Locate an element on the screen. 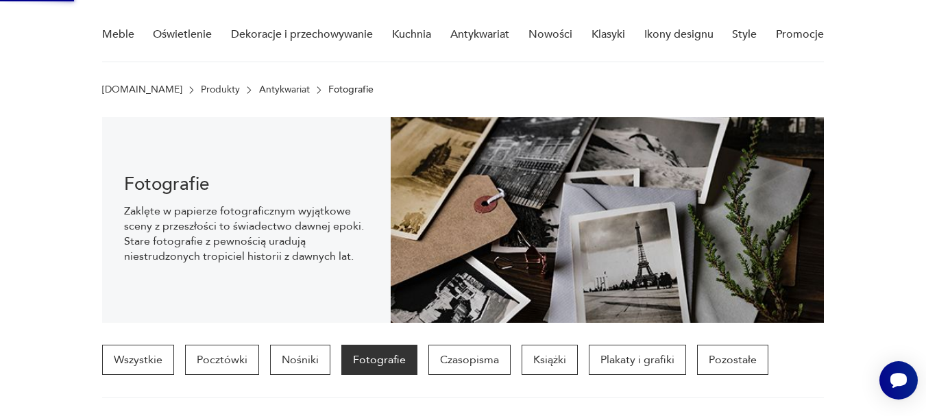  p: Plakaty i grafiki is located at coordinates (638, 360).